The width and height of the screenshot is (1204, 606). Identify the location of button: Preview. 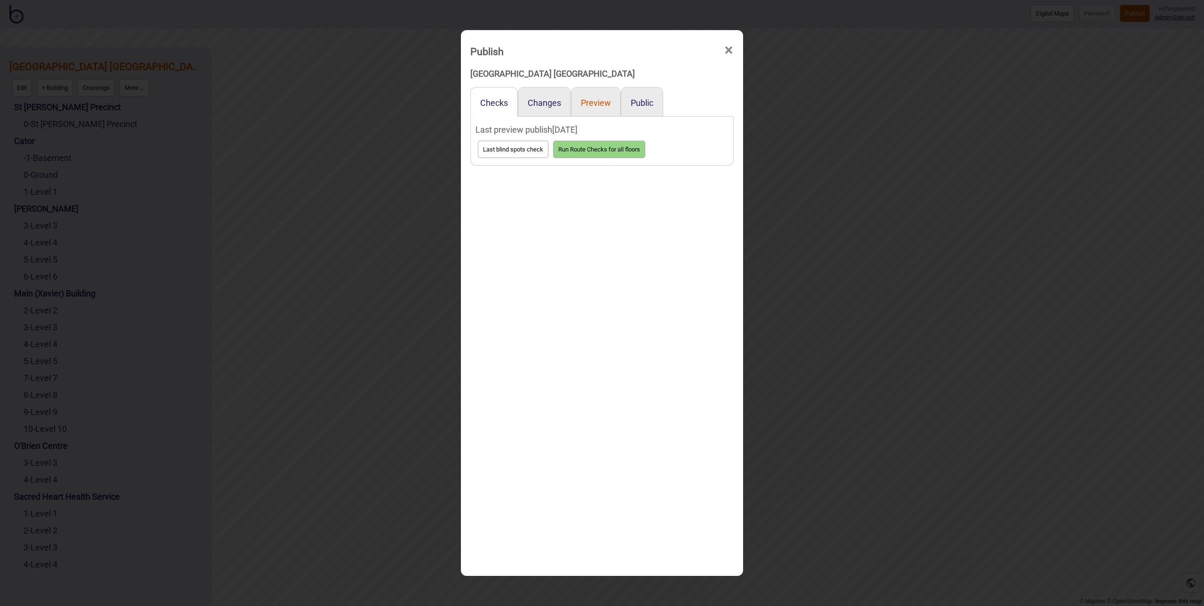
(596, 103).